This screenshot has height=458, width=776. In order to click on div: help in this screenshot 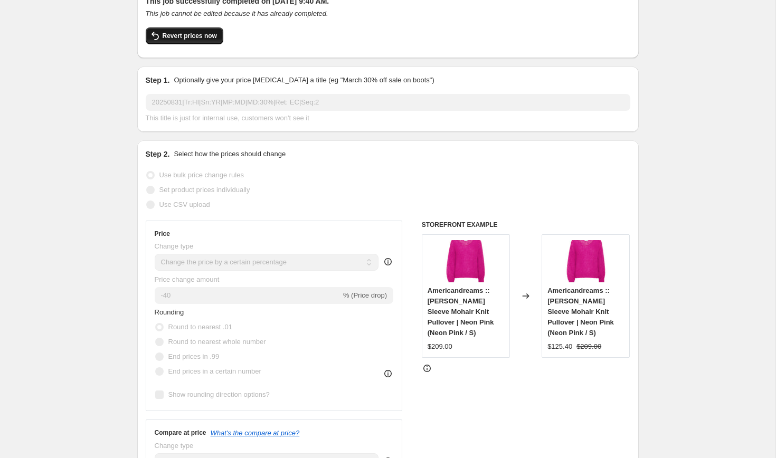, I will do `click(388, 262)`.